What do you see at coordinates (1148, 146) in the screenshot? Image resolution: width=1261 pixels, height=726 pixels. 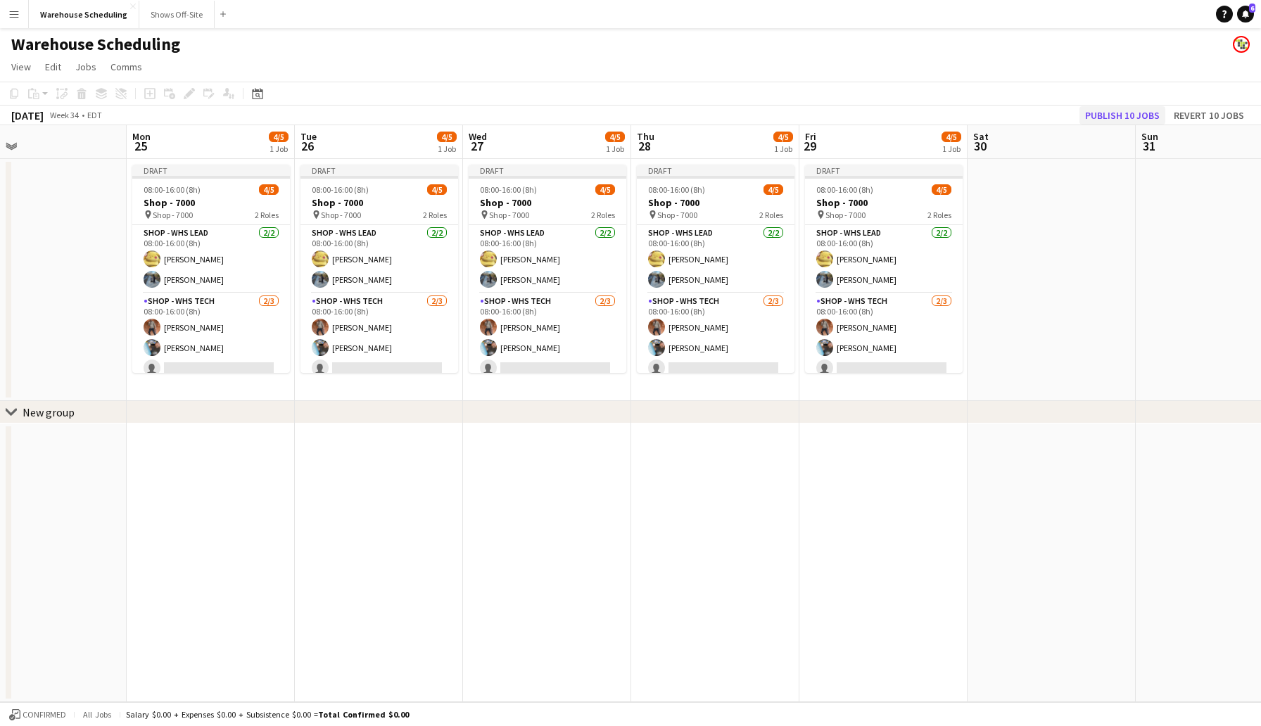 I see `span: 31` at bounding box center [1148, 146].